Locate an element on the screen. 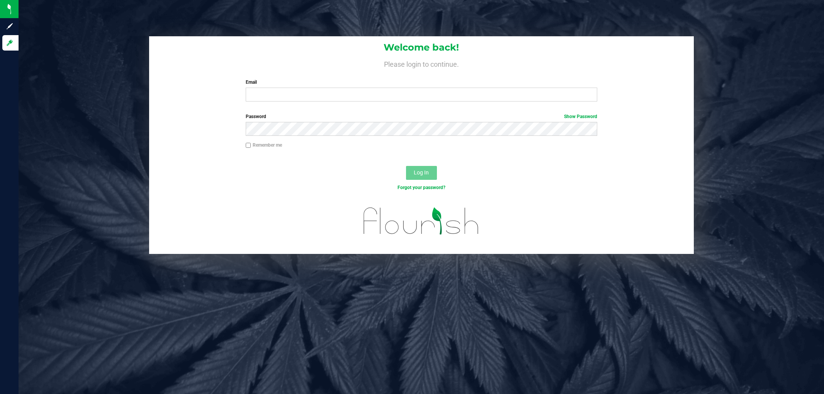 The image size is (824, 394). inline-svg: Log in is located at coordinates (10, 43).